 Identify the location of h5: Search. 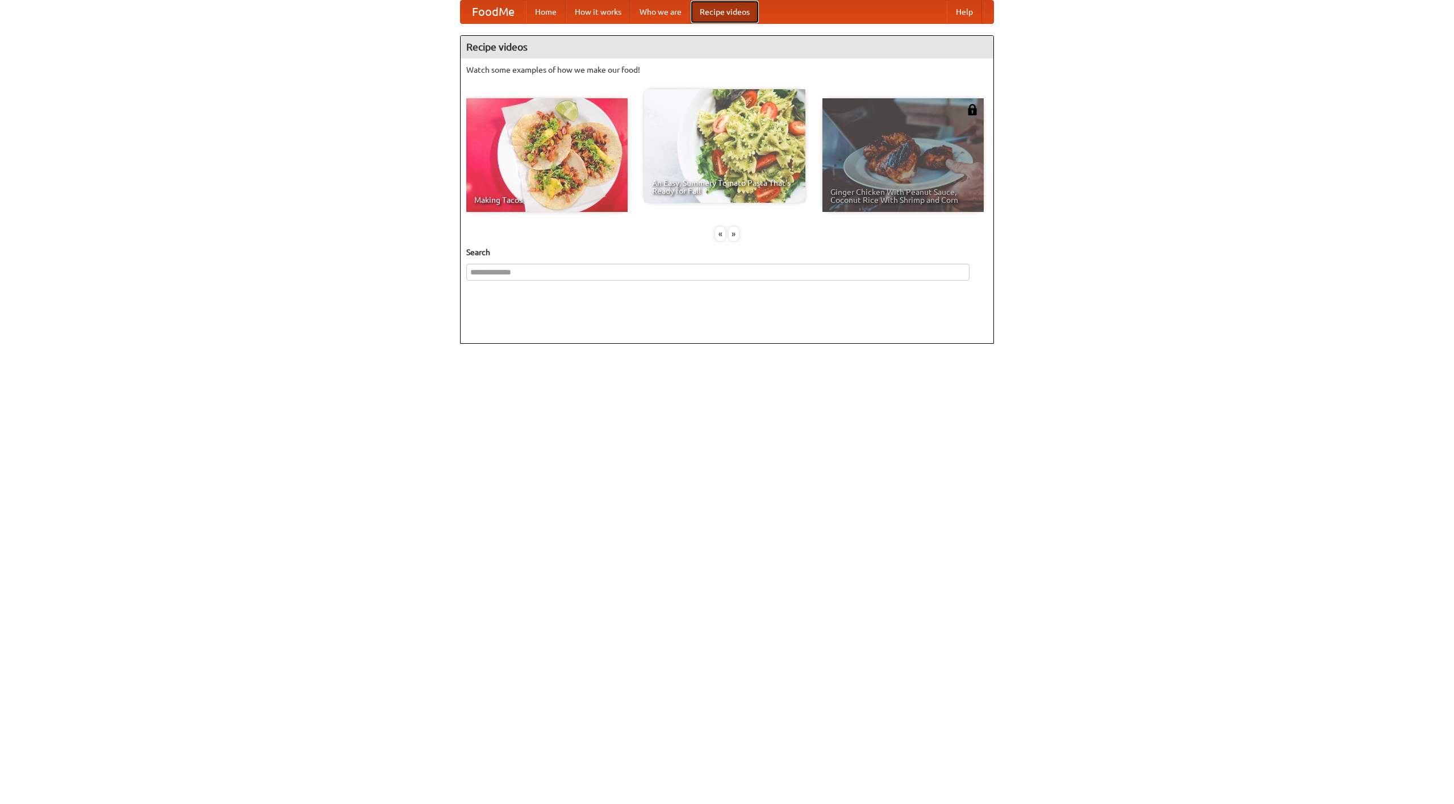
(727, 252).